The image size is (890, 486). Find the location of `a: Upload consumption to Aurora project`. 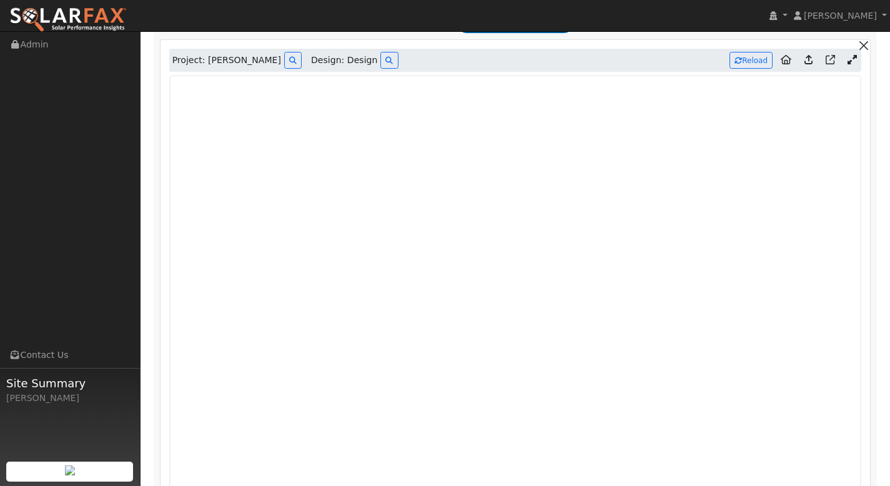

a: Upload consumption to Aurora project is located at coordinates (809, 61).